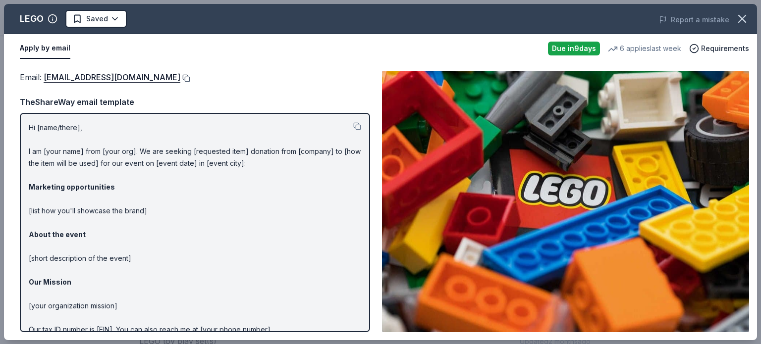  Describe the element at coordinates (32, 19) in the screenshot. I see `div: LEGO` at that location.